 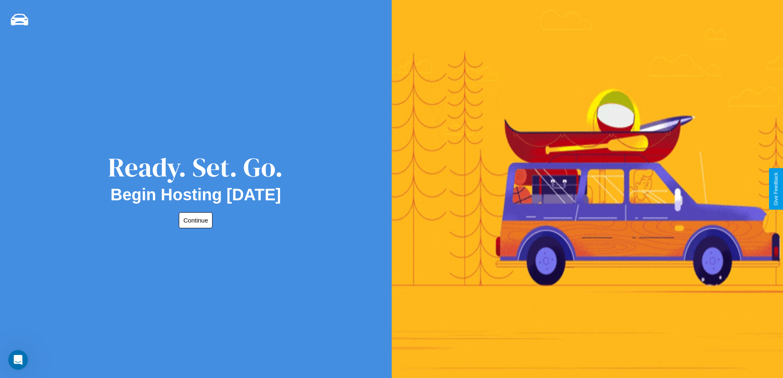 I want to click on div: Ready. Set. Go., so click(x=196, y=167).